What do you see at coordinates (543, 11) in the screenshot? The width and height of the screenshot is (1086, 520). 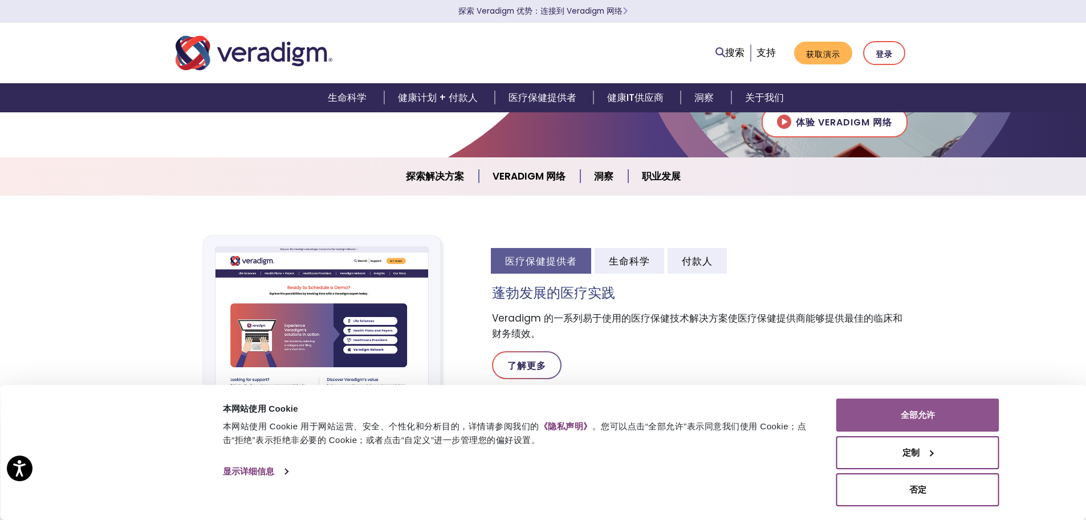 I see `a: 探索 Veradigm 优势：连接到 Veradigm 网络了解更多` at bounding box center [543, 11].